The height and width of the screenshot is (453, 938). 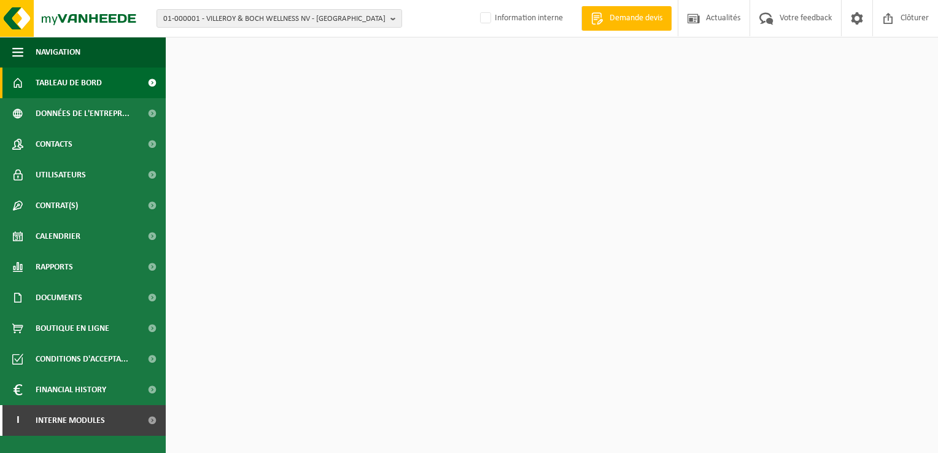 I want to click on label: Information interne, so click(x=520, y=18).